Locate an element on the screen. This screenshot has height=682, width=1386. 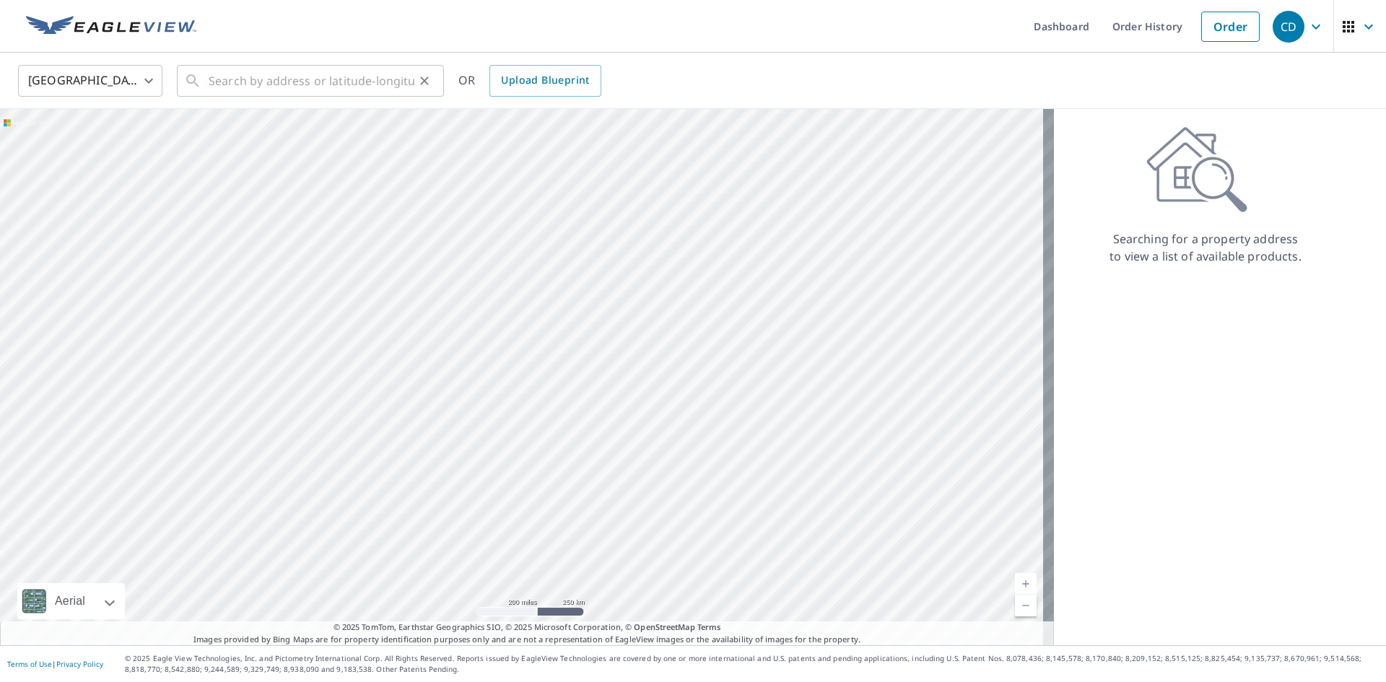
span: © 2025 TomTom, Earthstar Geographics SIO, © 2025 Microsoft Corporation, © is located at coordinates (527, 627).